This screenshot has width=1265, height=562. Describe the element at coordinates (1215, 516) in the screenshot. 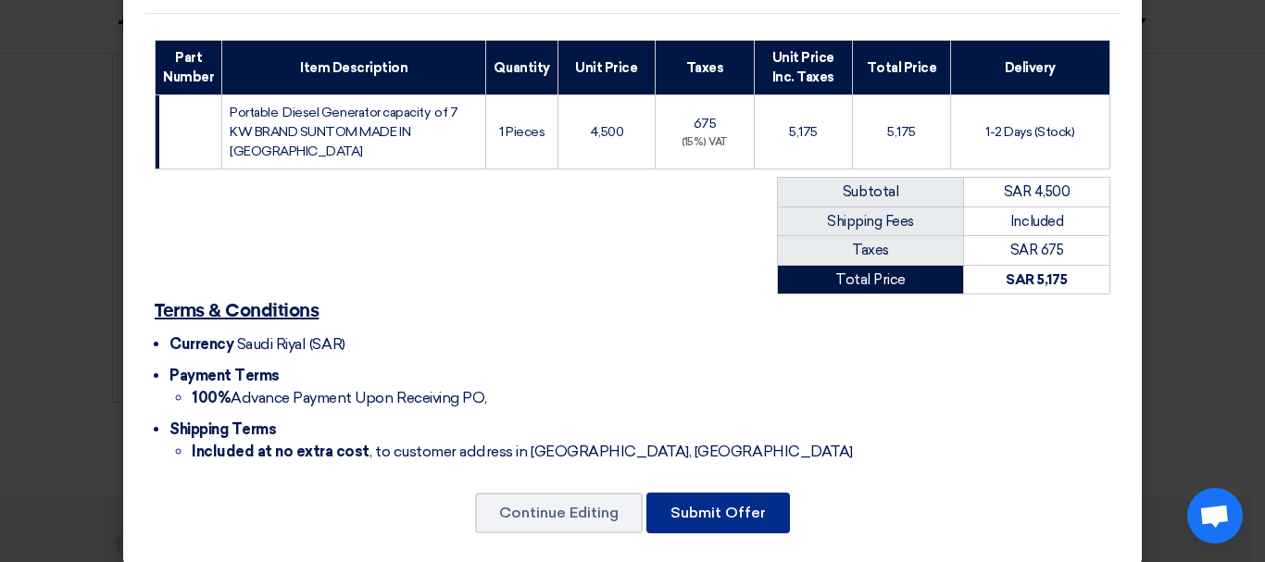

I see `div: Open chat` at that location.